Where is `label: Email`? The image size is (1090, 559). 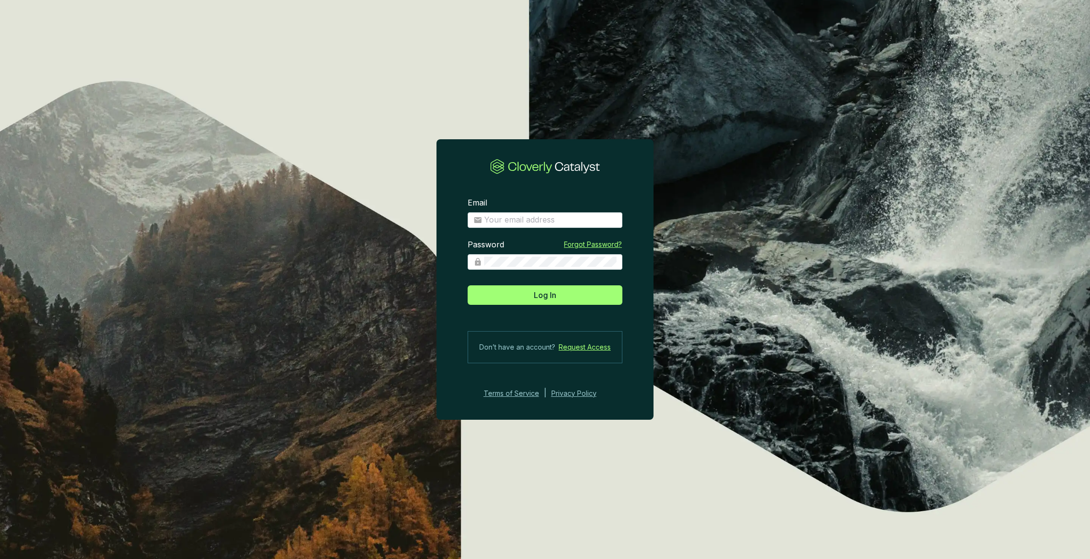 label: Email is located at coordinates (477, 203).